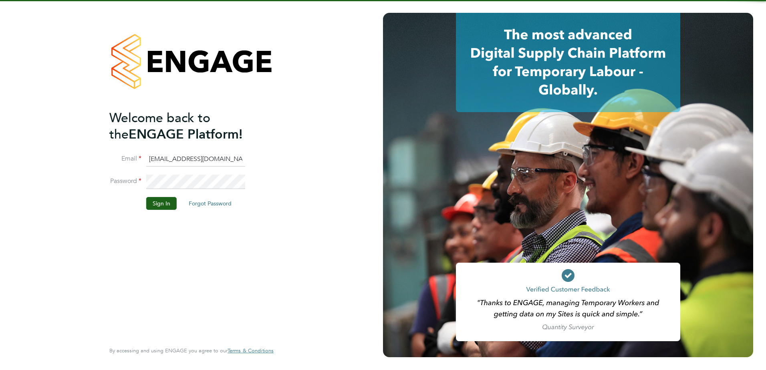  What do you see at coordinates (125, 181) in the screenshot?
I see `label: Password` at bounding box center [125, 181].